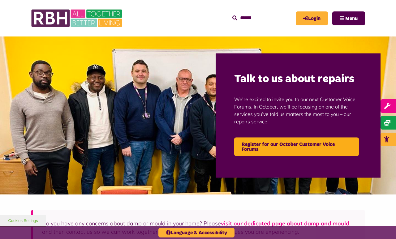  What do you see at coordinates (199, 228) in the screenshot?
I see `p: Do you have any concerns about damp or mould in your home? Please , and then contact us so we can...` at bounding box center [199, 228].